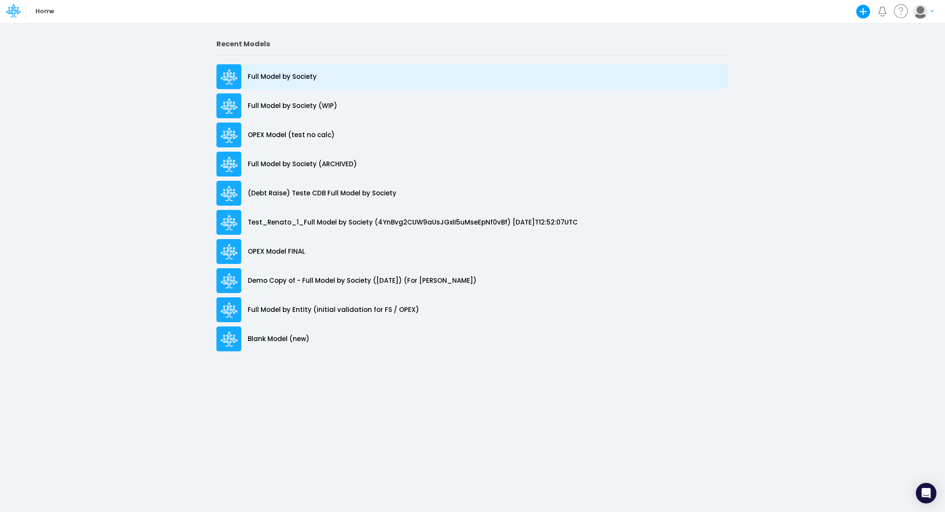  I want to click on a: Blank Model (new), so click(472, 339).